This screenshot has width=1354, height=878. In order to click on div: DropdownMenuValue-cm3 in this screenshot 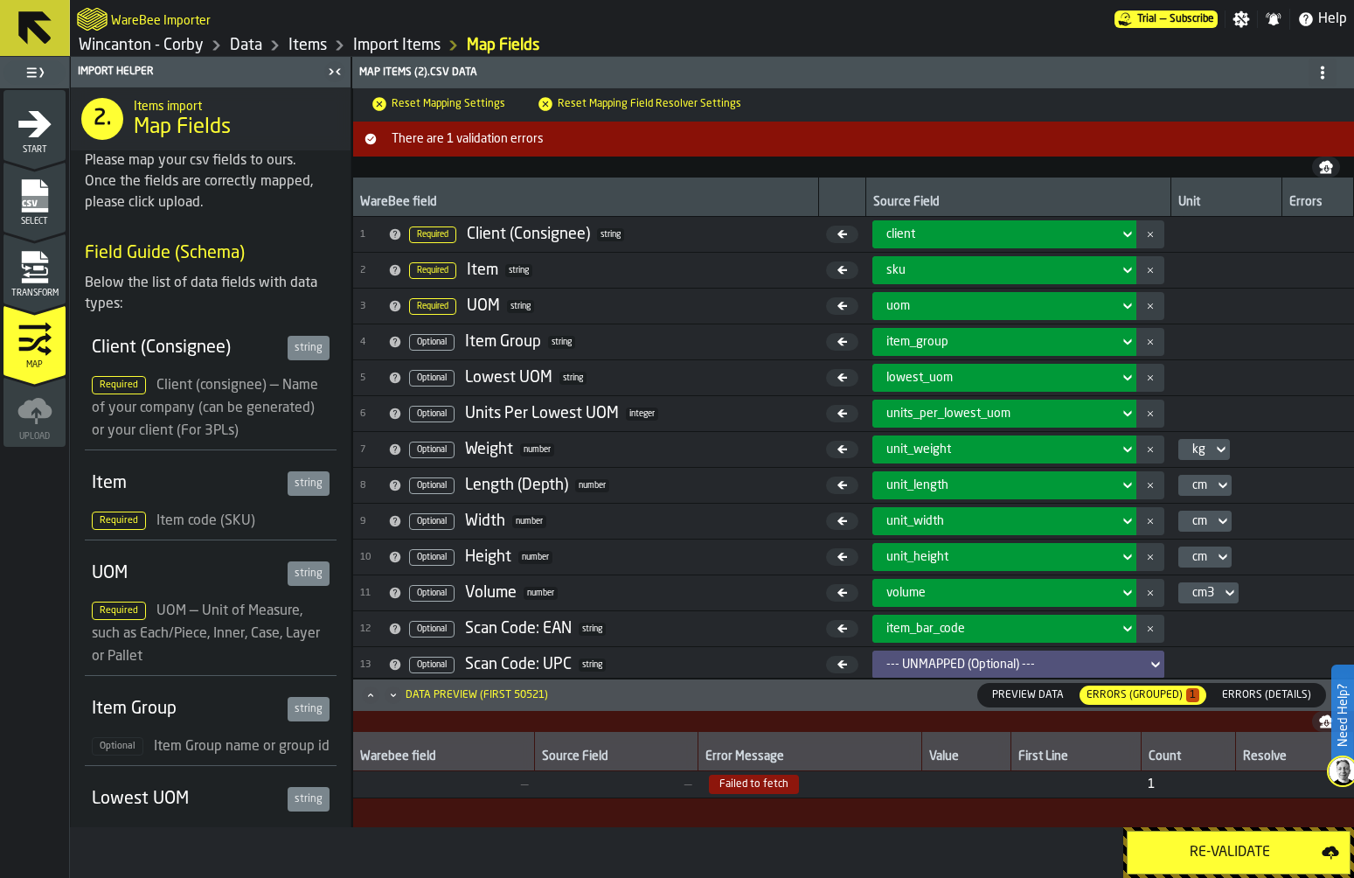, I will do `click(1208, 593)`.